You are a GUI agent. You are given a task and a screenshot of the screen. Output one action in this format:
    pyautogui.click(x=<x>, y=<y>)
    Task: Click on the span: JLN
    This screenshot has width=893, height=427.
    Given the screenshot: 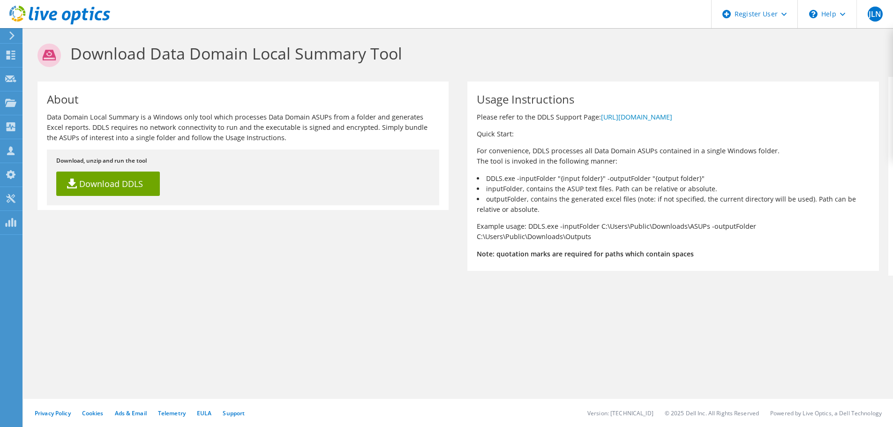 What is the action you would take?
    pyautogui.click(x=875, y=14)
    